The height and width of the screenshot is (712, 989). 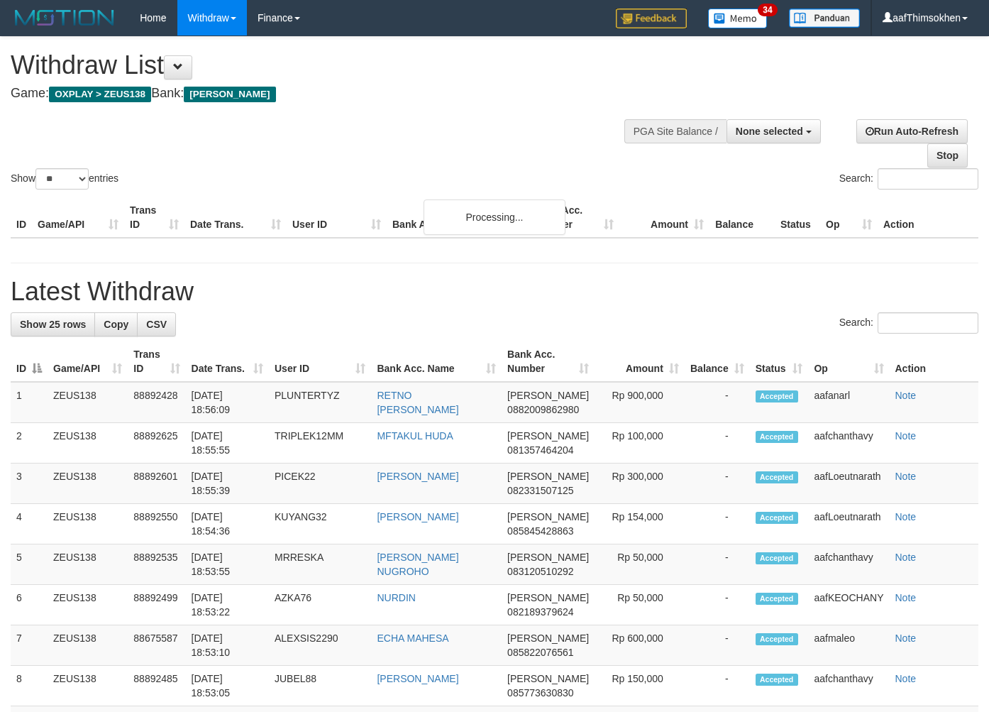 I want to click on th: Amount, so click(x=664, y=217).